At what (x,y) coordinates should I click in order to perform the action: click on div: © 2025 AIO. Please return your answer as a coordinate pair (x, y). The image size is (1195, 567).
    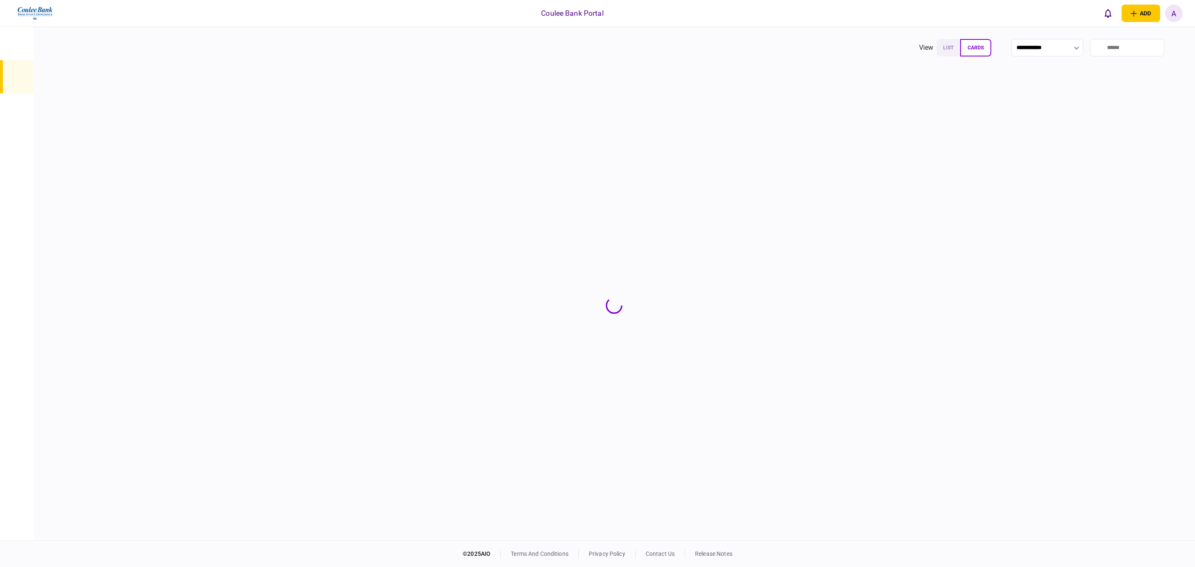
    Looking at the image, I should click on (482, 553).